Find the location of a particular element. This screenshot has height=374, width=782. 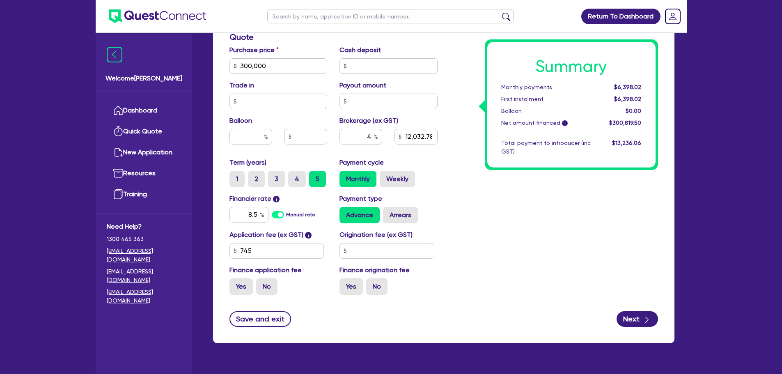

button: Next is located at coordinates (637, 319).